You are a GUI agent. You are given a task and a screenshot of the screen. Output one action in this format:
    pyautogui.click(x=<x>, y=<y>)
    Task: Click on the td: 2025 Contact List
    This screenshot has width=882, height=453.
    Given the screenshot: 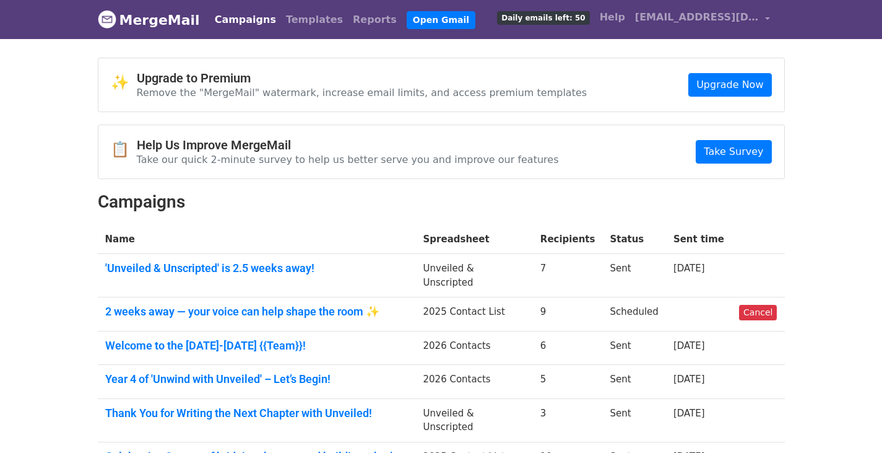 What is the action you would take?
    pyautogui.click(x=474, y=314)
    